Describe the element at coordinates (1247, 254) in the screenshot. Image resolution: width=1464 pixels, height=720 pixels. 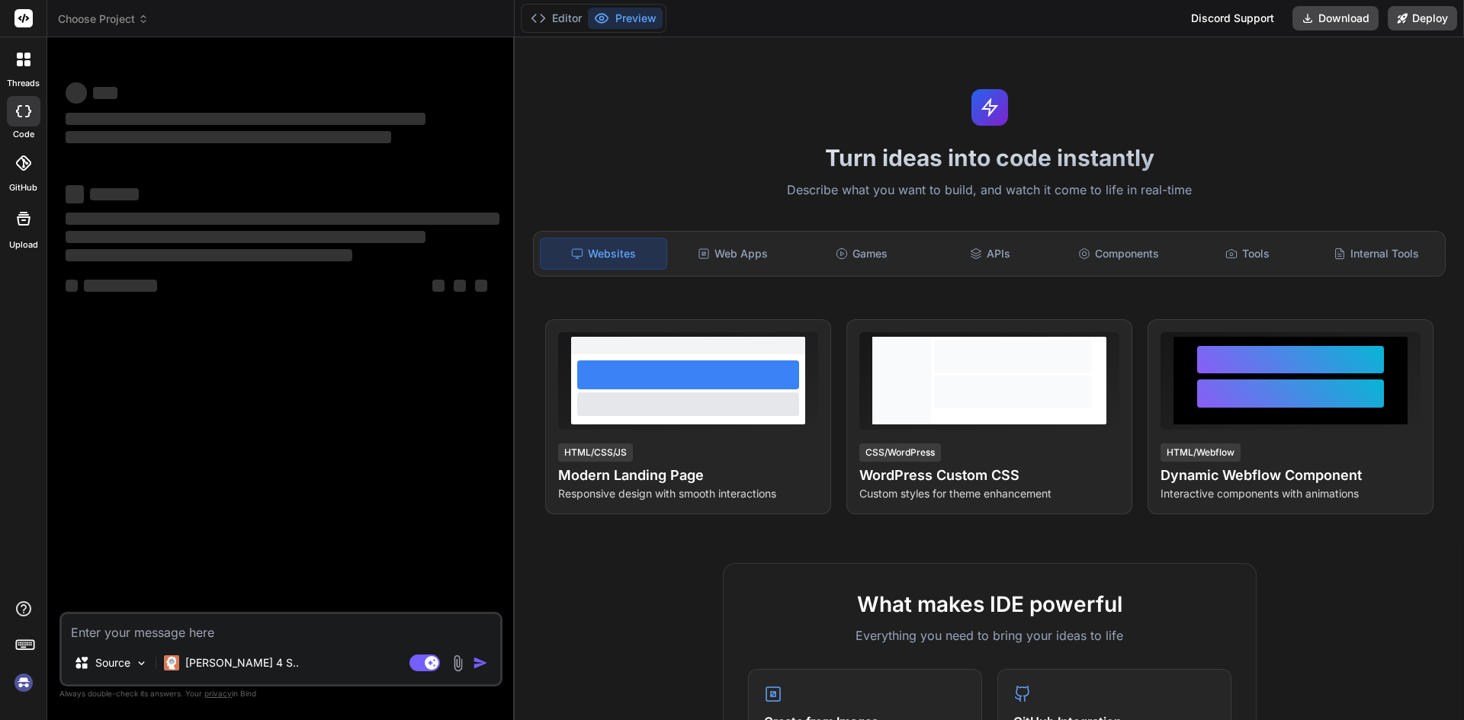
I see `div: Tools` at that location.